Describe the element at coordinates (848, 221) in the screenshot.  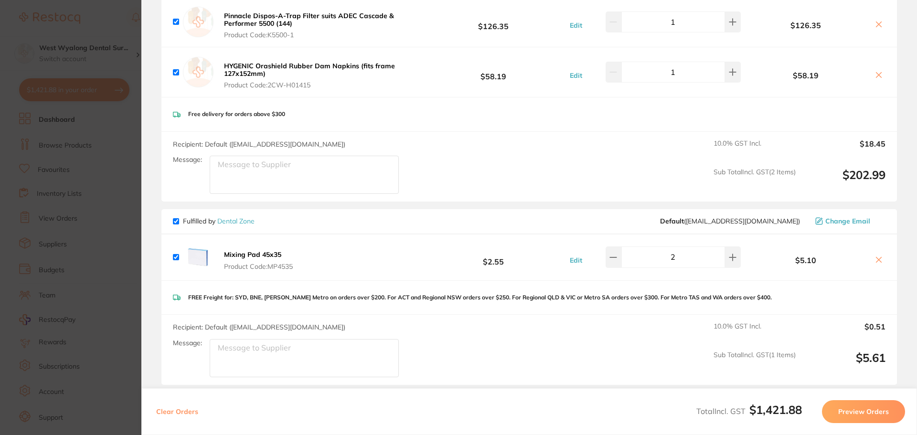
I see `span: Change Email` at that location.